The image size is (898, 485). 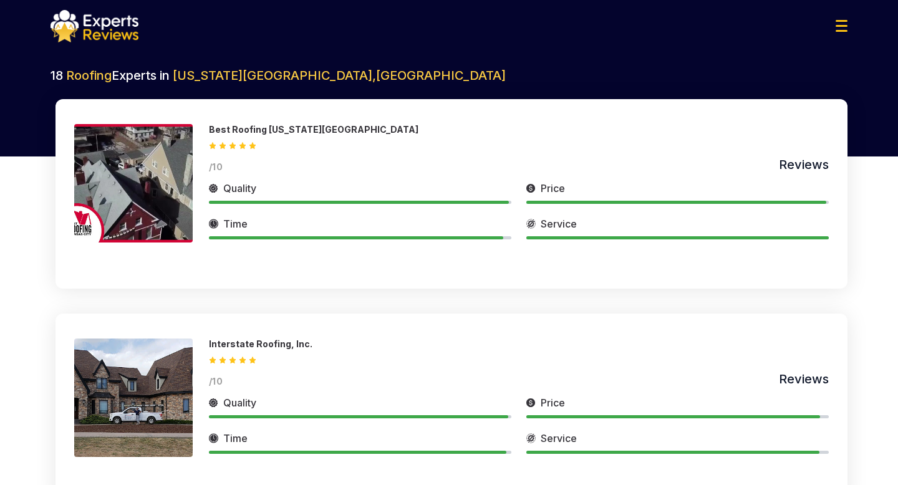 I want to click on img: logo, so click(x=94, y=26).